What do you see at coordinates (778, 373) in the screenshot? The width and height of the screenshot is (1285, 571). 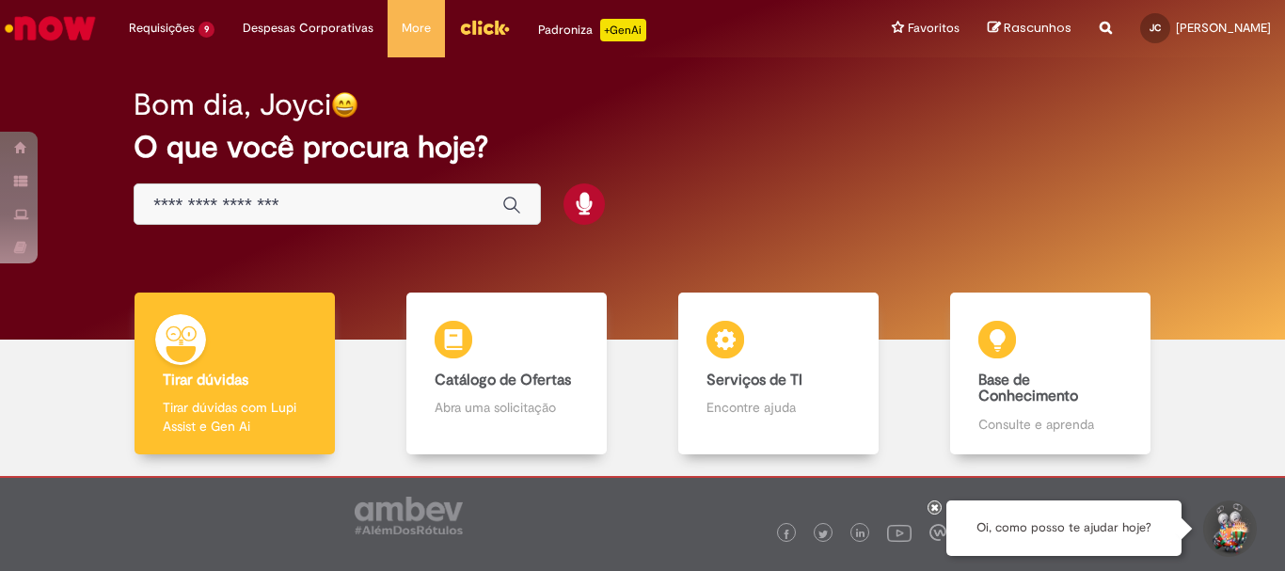 I see `a: Serviços de TI Encontre ajuda` at bounding box center [778, 373].